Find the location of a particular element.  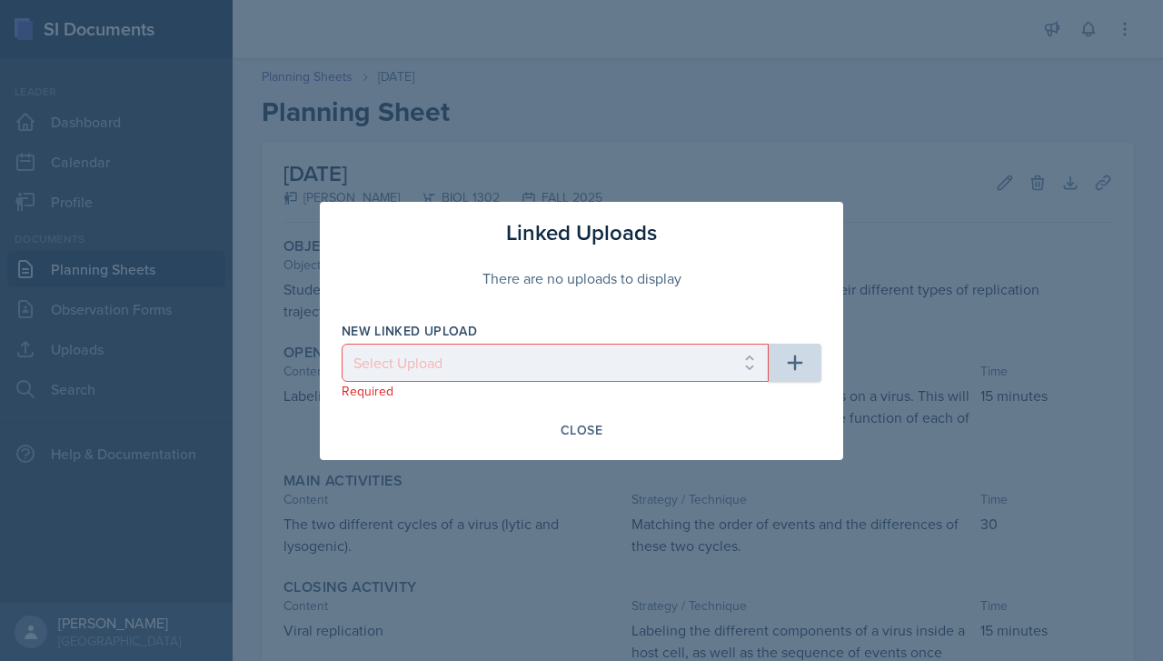

button: Close is located at coordinates (582, 430).